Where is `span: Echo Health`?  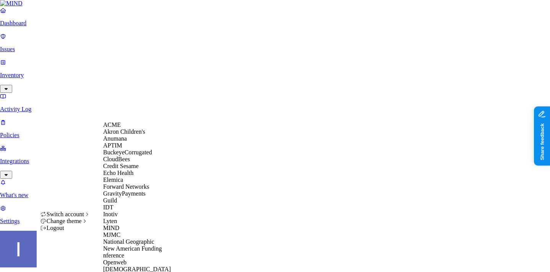
span: Echo Health is located at coordinates (118, 173).